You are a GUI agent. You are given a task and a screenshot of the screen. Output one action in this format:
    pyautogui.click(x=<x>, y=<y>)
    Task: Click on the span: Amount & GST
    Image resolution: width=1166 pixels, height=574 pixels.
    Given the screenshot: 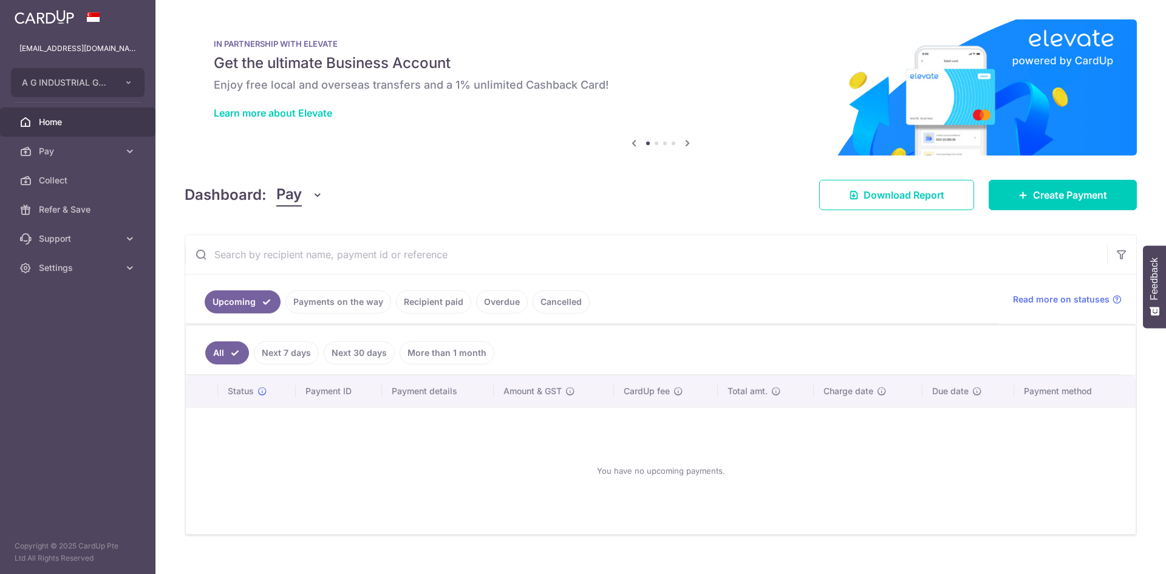 What is the action you would take?
    pyautogui.click(x=533, y=391)
    